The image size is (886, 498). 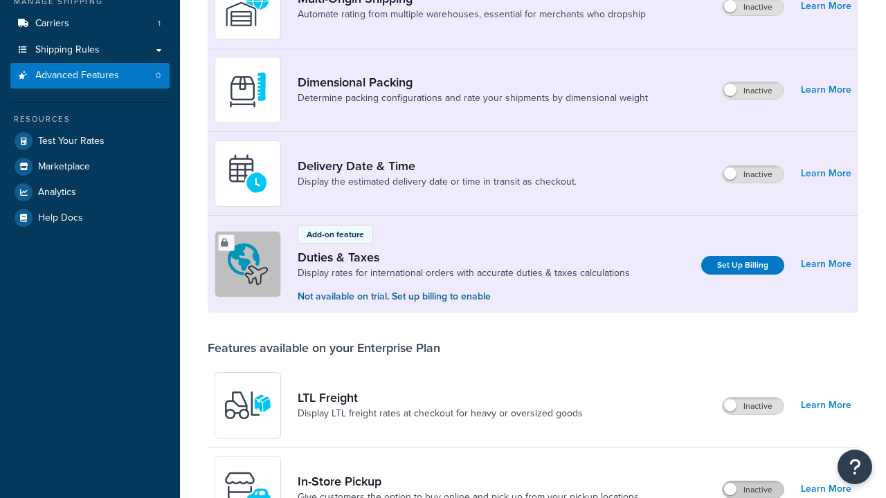 I want to click on span: Analytics, so click(x=57, y=192).